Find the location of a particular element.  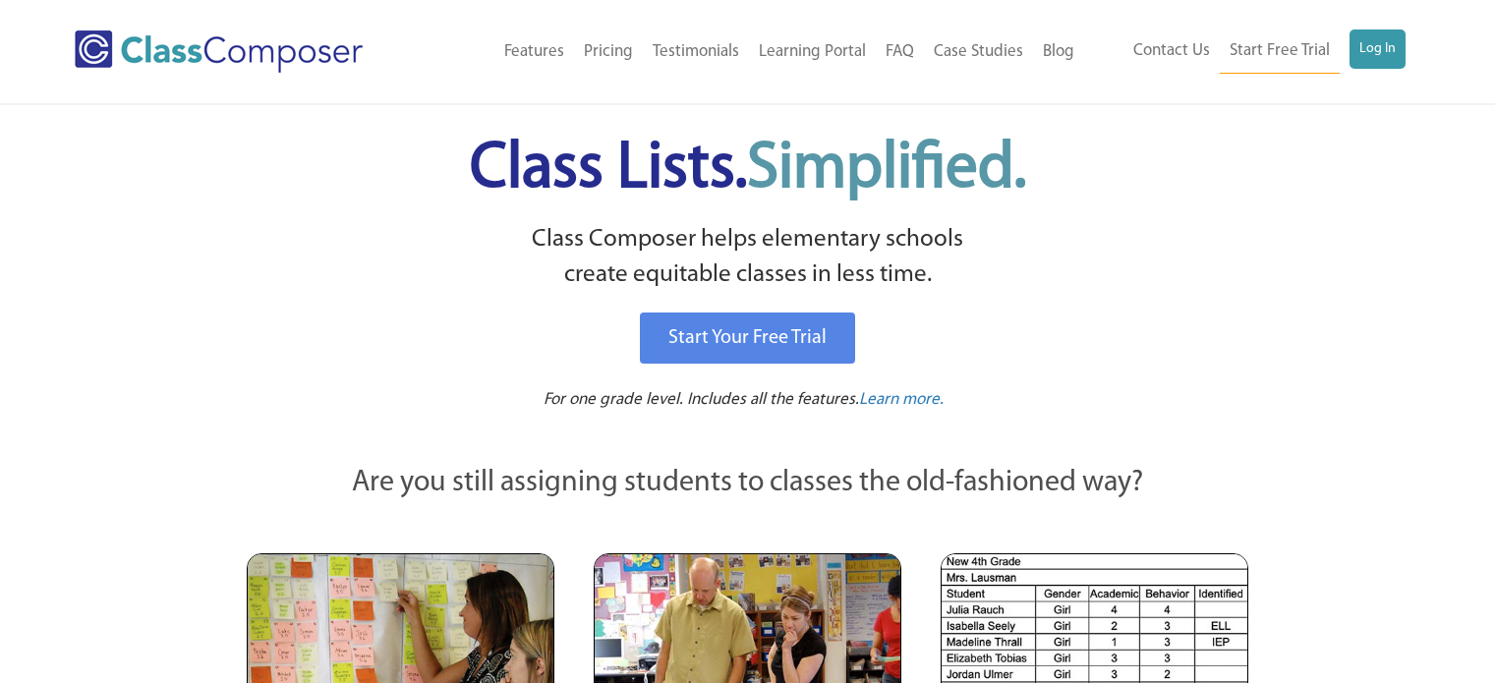

img: Class Composer is located at coordinates (218, 51).